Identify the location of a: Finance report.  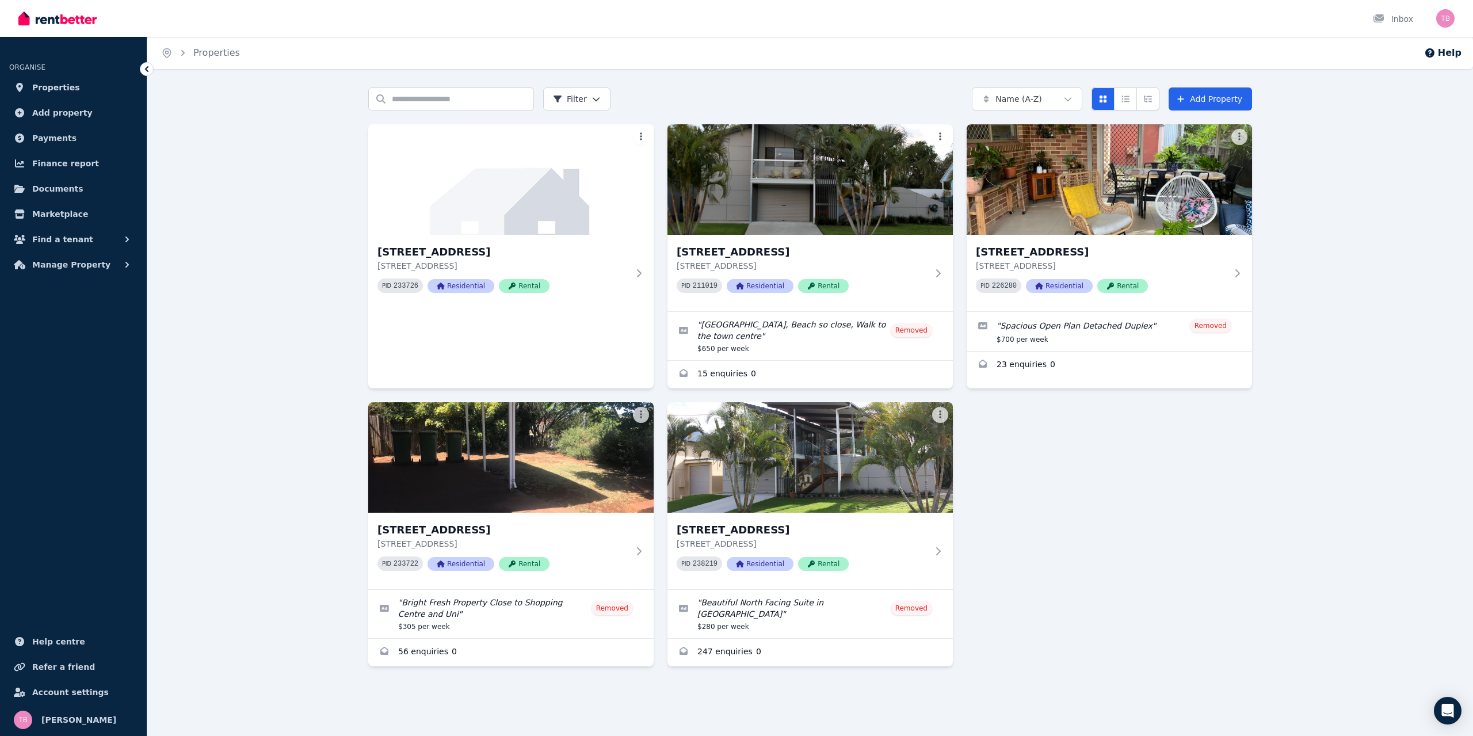
(73, 163).